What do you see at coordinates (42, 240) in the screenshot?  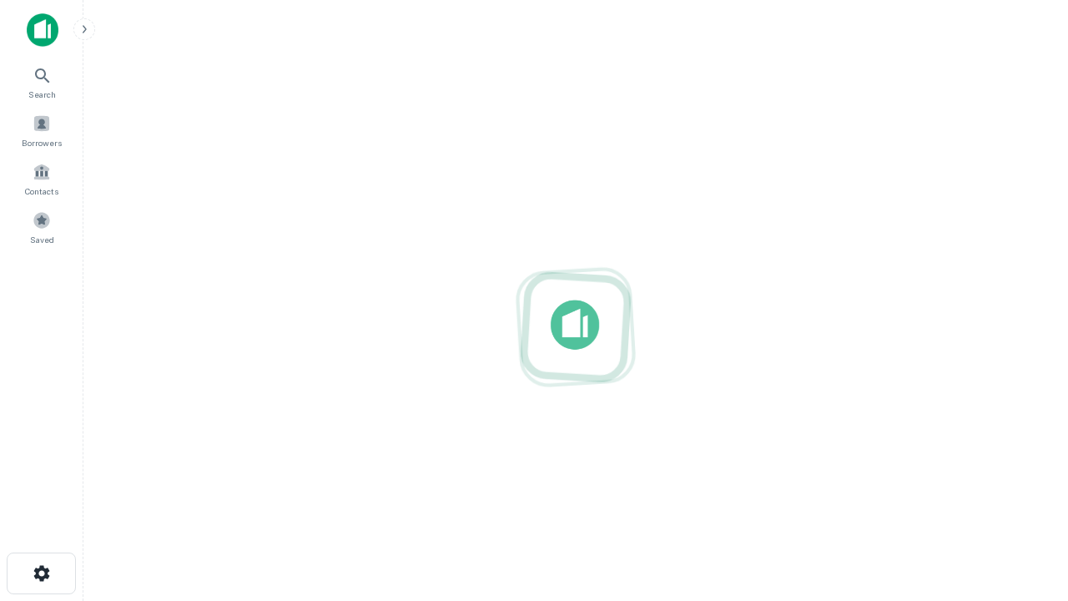 I see `span: Saved` at bounding box center [42, 240].